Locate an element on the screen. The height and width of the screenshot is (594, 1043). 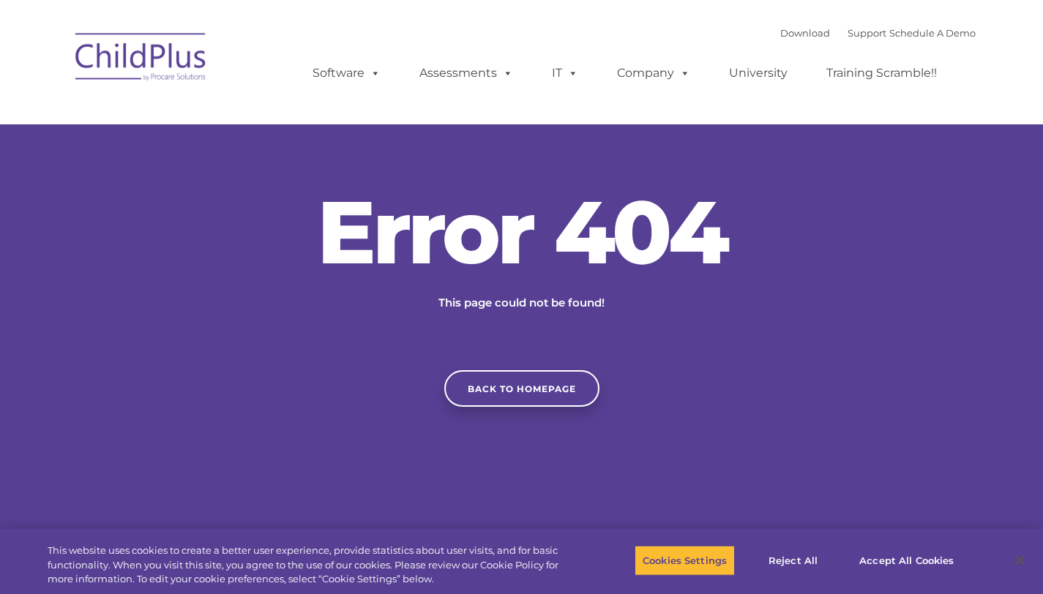
button: Cookies Settings is located at coordinates (684, 561).